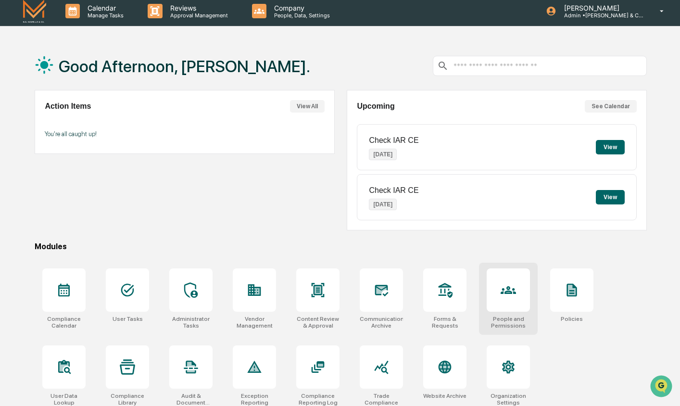 This screenshot has height=406, width=680. I want to click on p: Reviews, so click(198, 8).